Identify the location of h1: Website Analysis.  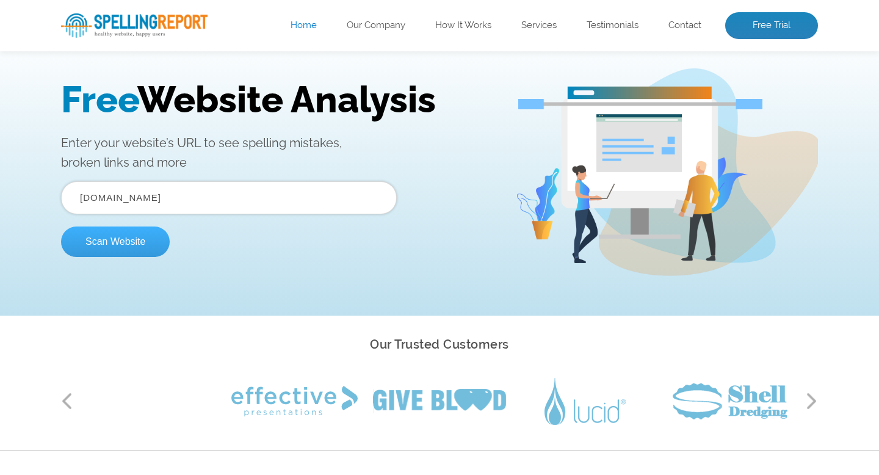
(279, 71).